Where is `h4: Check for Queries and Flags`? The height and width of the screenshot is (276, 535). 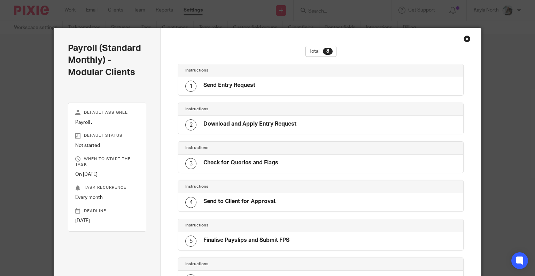 h4: Check for Queries and Flags is located at coordinates (241, 162).